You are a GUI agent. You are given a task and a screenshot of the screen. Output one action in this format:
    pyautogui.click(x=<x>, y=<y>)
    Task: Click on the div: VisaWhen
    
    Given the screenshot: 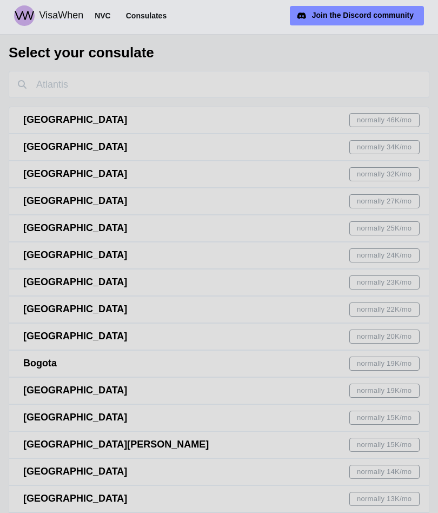 What is the action you would take?
    pyautogui.click(x=61, y=16)
    